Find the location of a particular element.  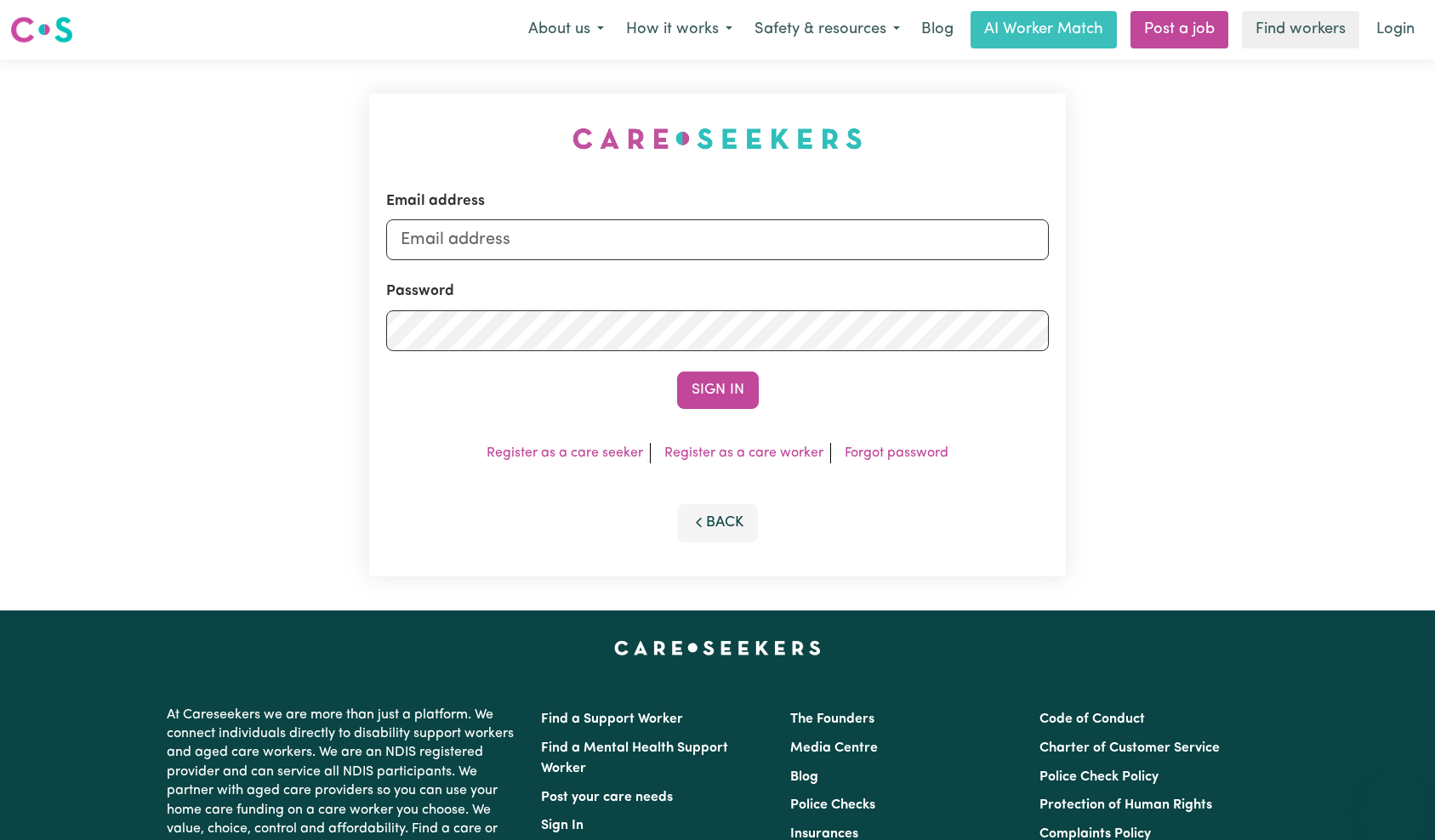

button: About us is located at coordinates (565, 30).